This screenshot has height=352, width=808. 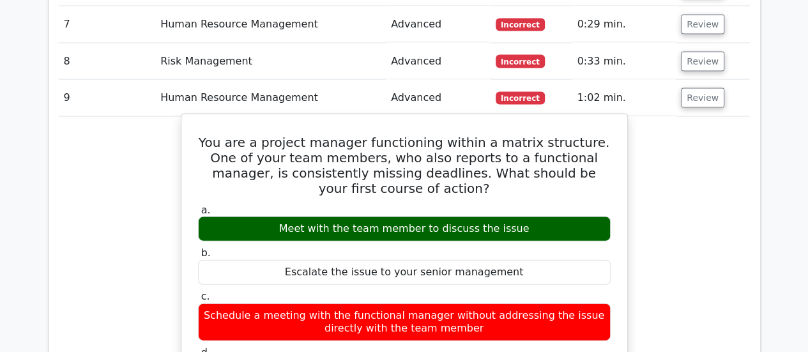 I want to click on td: 1:02 min., so click(x=624, y=98).